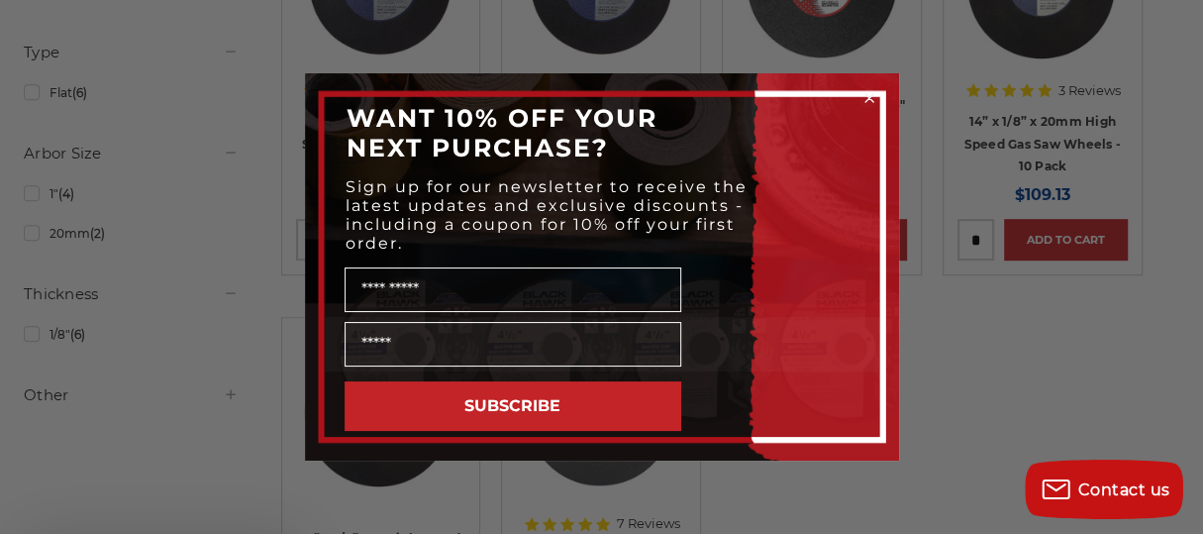  What do you see at coordinates (869, 98) in the screenshot?
I see `button: Close dialog` at bounding box center [869, 98].